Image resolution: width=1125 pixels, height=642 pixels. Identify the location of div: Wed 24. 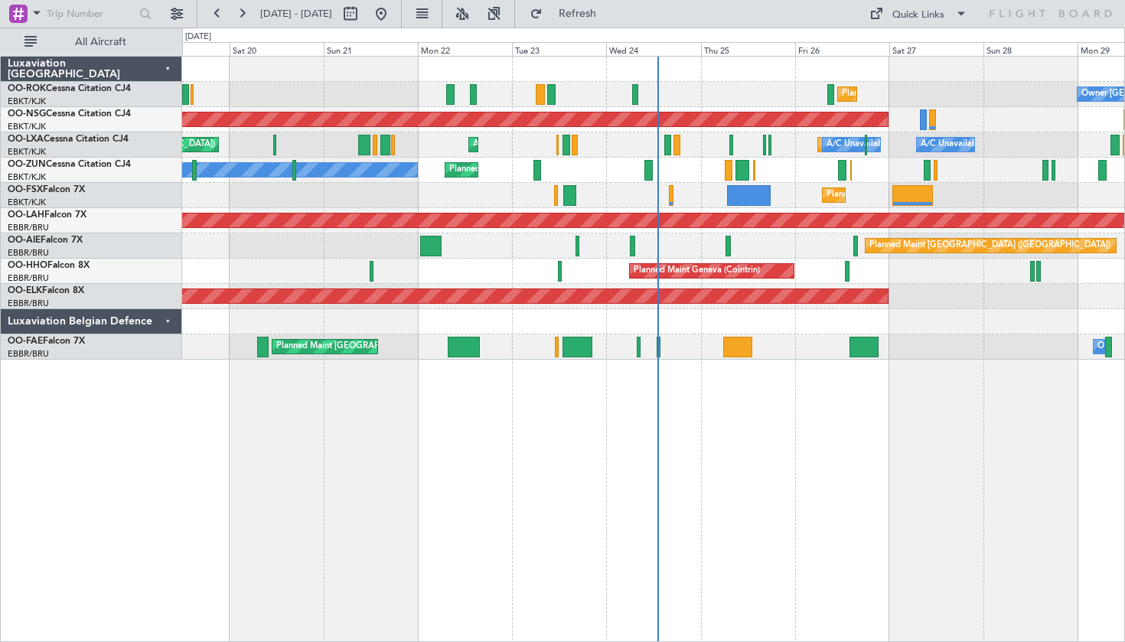
(653, 49).